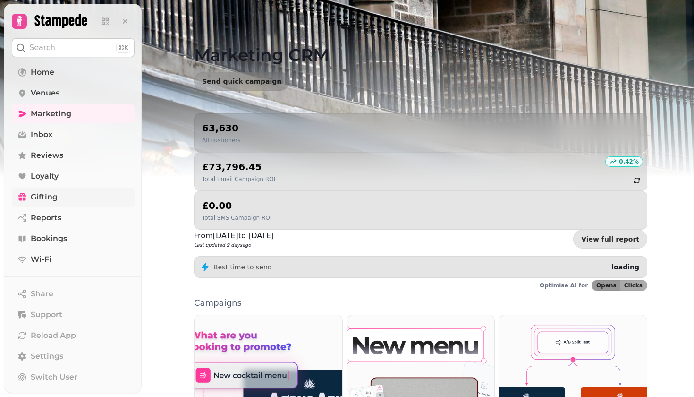 The image size is (694, 397). I want to click on span: Opens, so click(606, 285).